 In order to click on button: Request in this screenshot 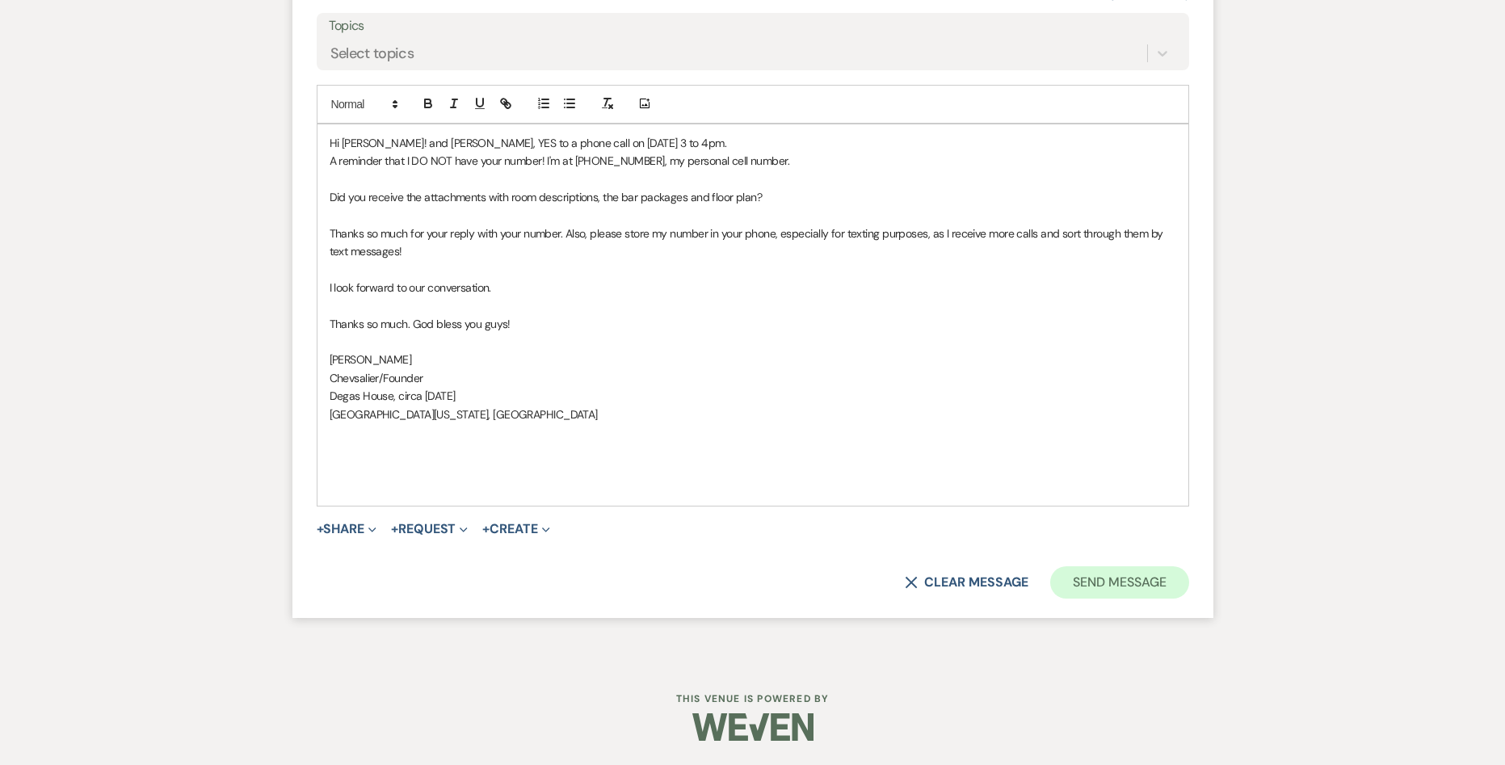, I will do `click(429, 529)`.